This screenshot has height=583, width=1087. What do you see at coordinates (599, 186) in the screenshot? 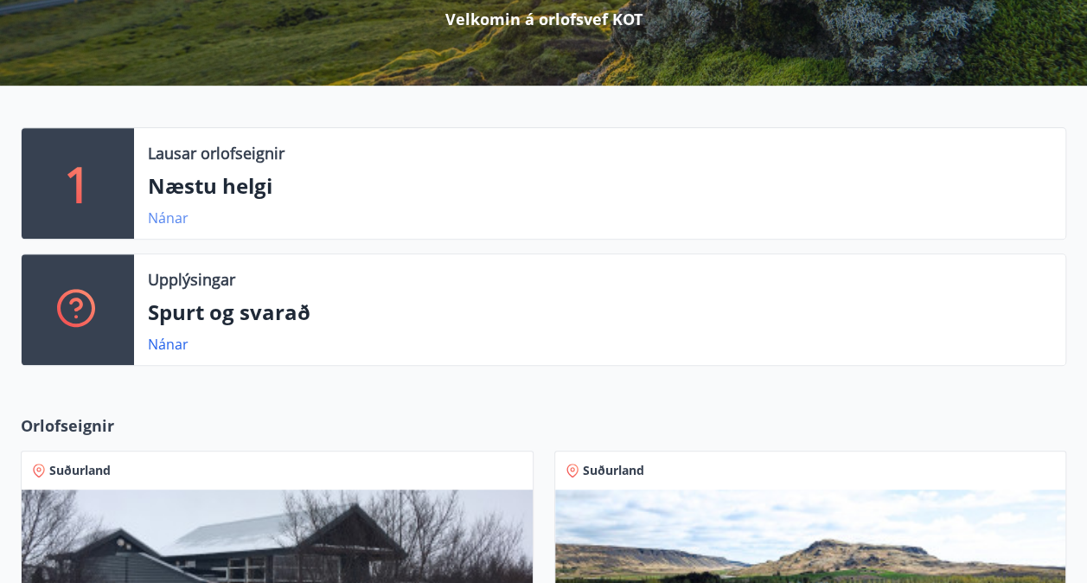
I see `p: Næstu helgi` at bounding box center [599, 186].